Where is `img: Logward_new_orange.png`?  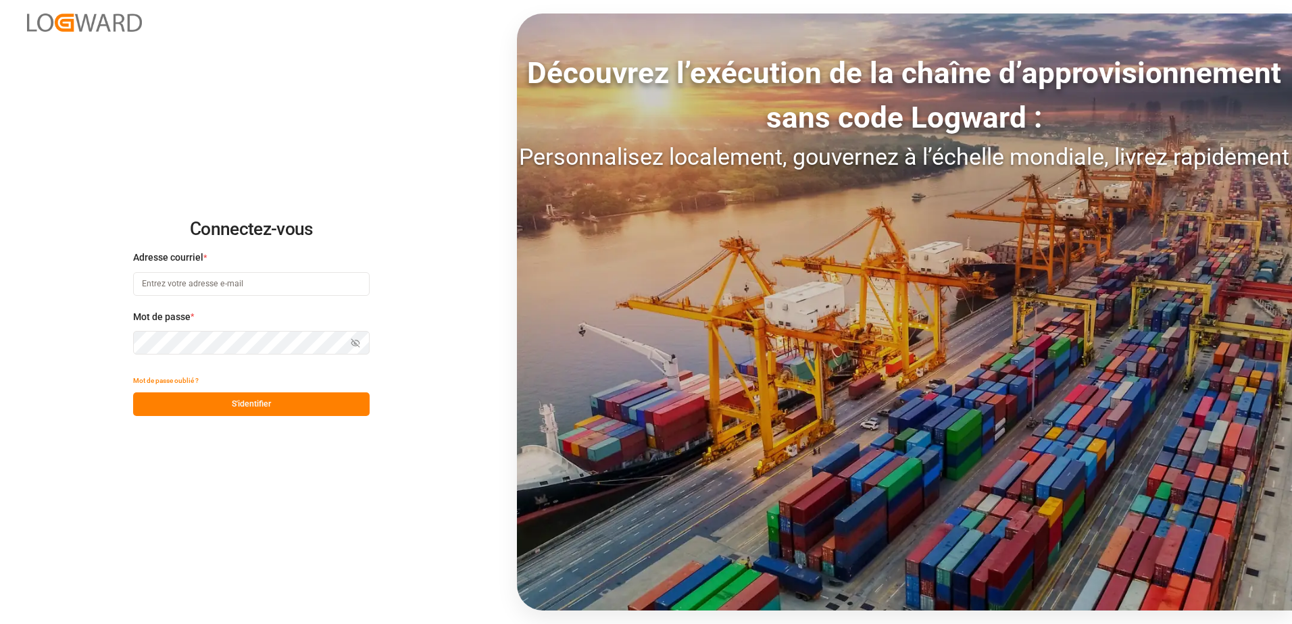 img: Logward_new_orange.png is located at coordinates (84, 22).